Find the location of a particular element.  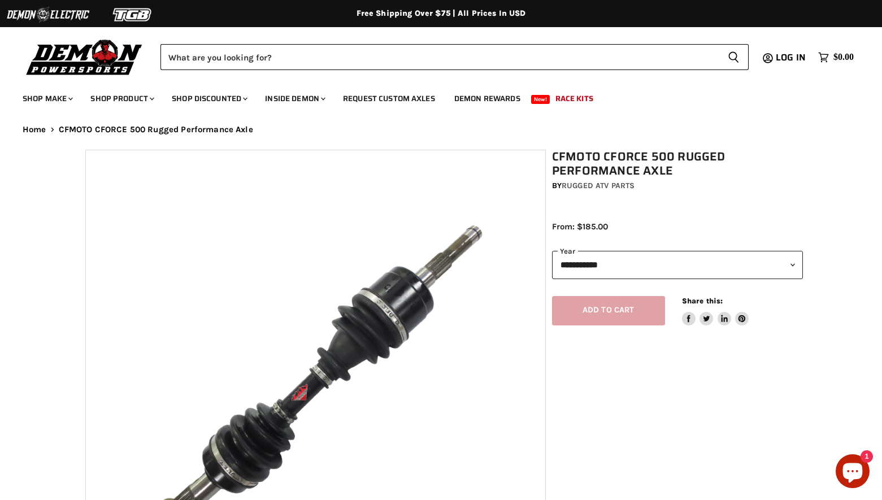

inbox-online-store-chat: Shopify online store chat is located at coordinates (852, 472).